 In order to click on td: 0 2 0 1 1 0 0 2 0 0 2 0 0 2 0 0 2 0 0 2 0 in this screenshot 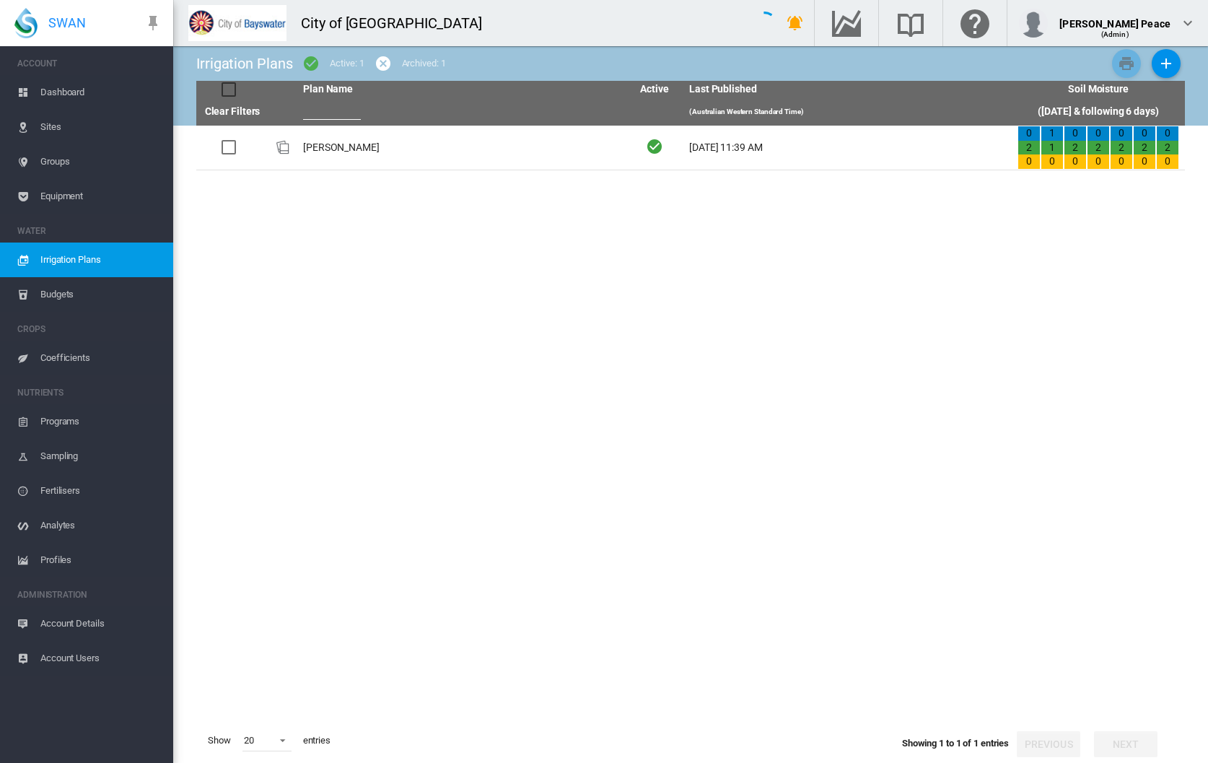, I will do `click(1098, 147)`.